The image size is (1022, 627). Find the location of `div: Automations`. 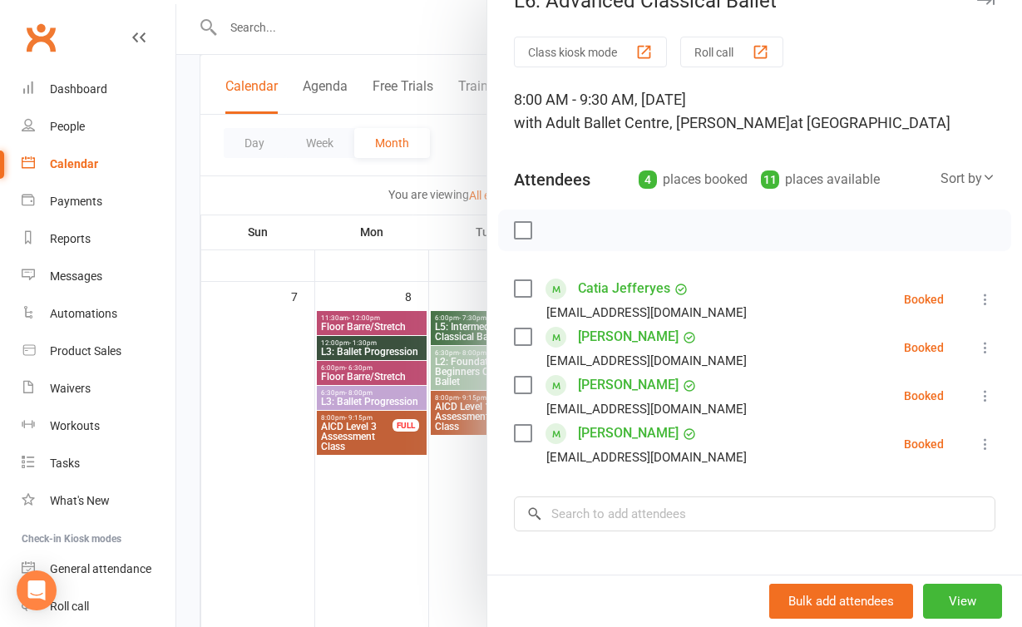

div: Automations is located at coordinates (83, 314).